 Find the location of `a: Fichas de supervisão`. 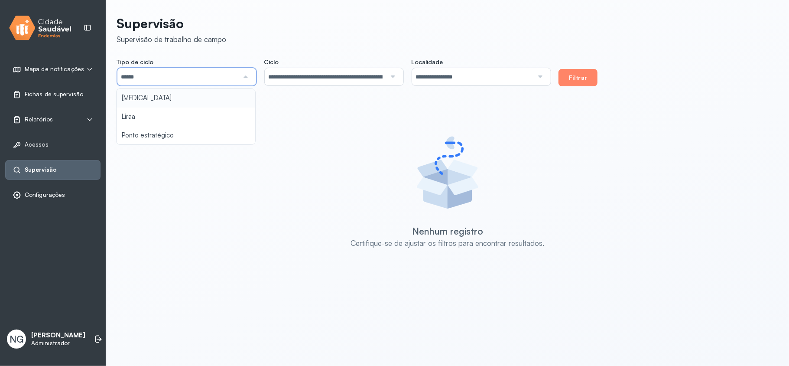

a: Fichas de supervisão is located at coordinates (53, 94).